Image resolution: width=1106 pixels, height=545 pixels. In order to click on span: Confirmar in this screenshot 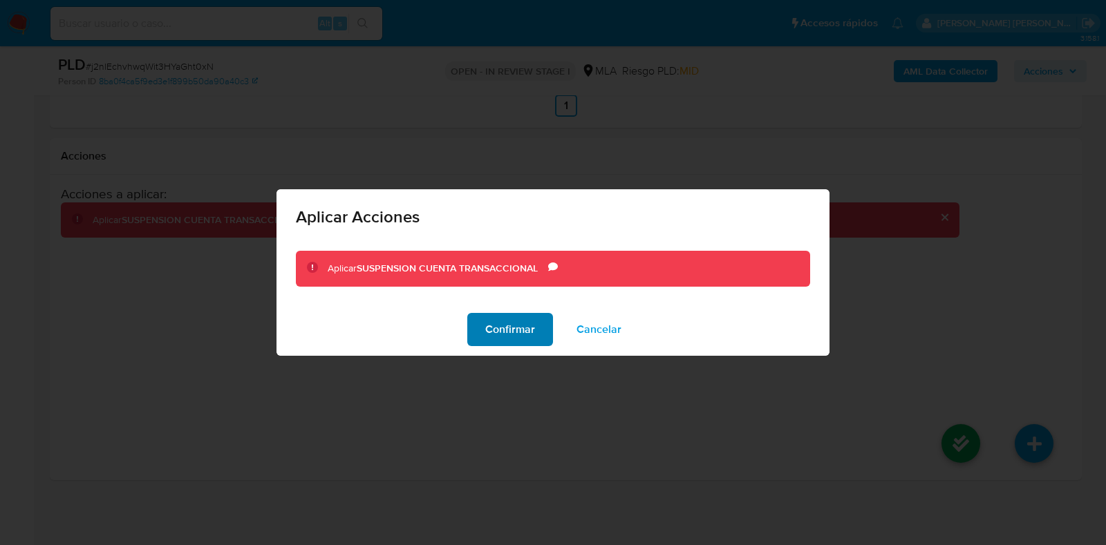, I will do `click(510, 330)`.